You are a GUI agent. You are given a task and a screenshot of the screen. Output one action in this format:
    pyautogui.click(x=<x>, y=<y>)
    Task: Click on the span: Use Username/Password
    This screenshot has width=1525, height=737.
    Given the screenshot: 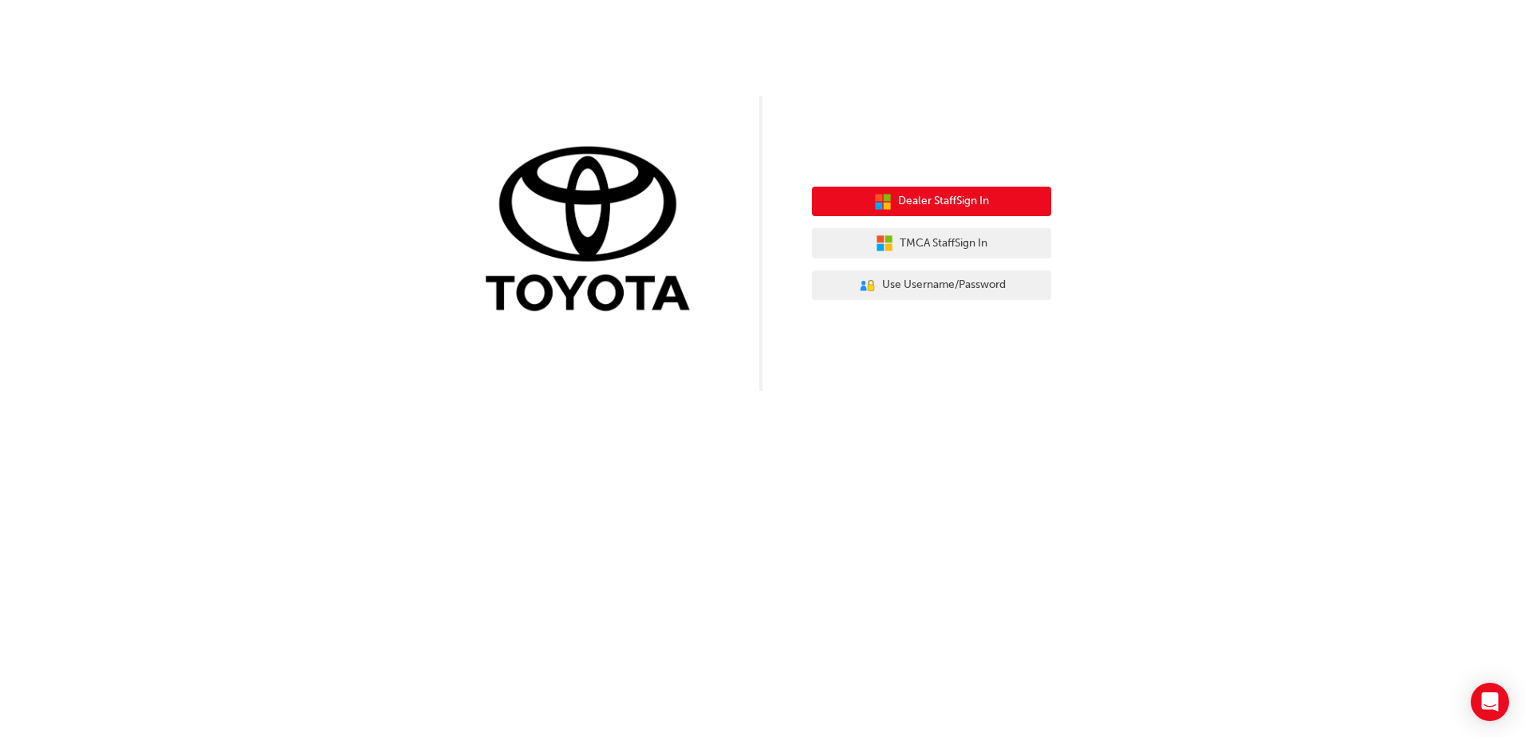 What is the action you would take?
    pyautogui.click(x=944, y=285)
    